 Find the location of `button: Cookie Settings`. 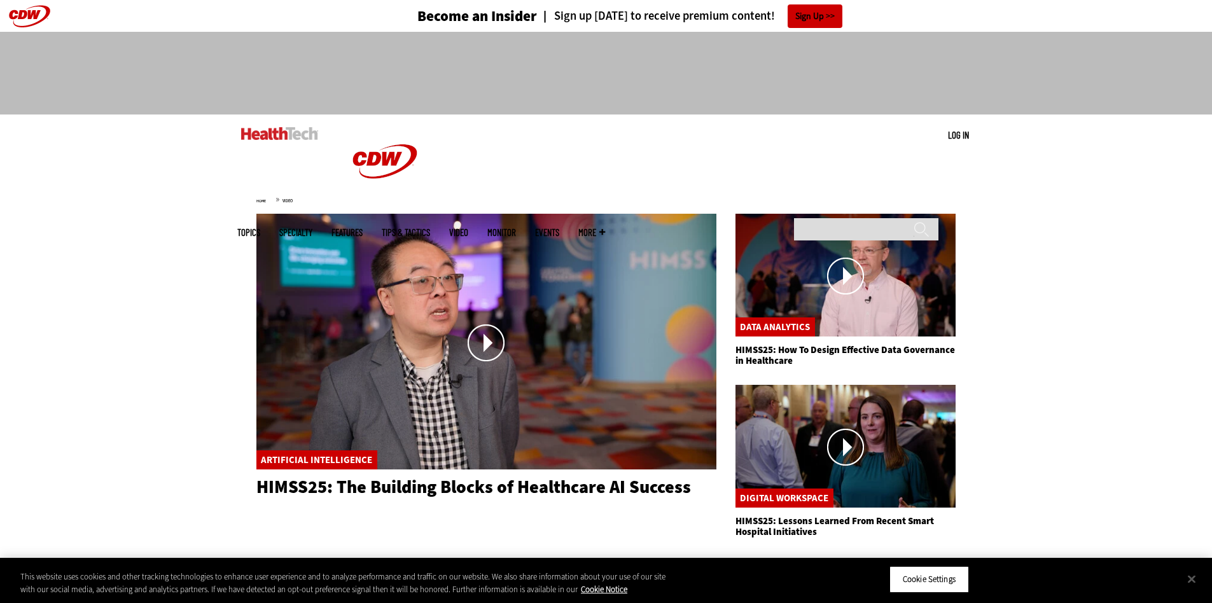

button: Cookie Settings is located at coordinates (929, 580).